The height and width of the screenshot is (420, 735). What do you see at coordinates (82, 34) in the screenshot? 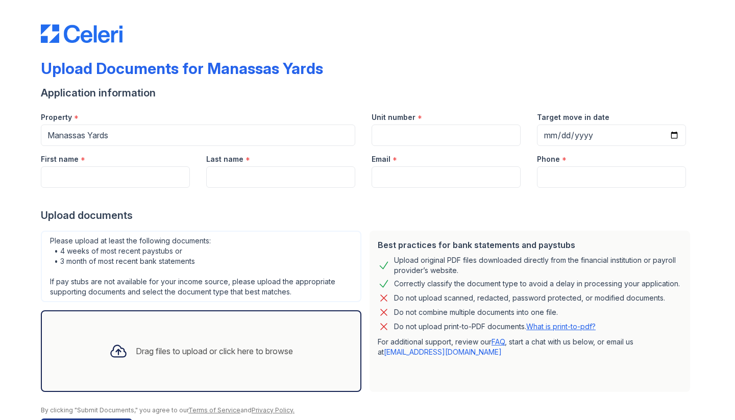
I see `img: CE_Logo_Blue-a8612792a0a2168367f1c8372b55b34899dd931a85d93a1a3d3e32e68fde9ad4.png` at bounding box center [82, 34].